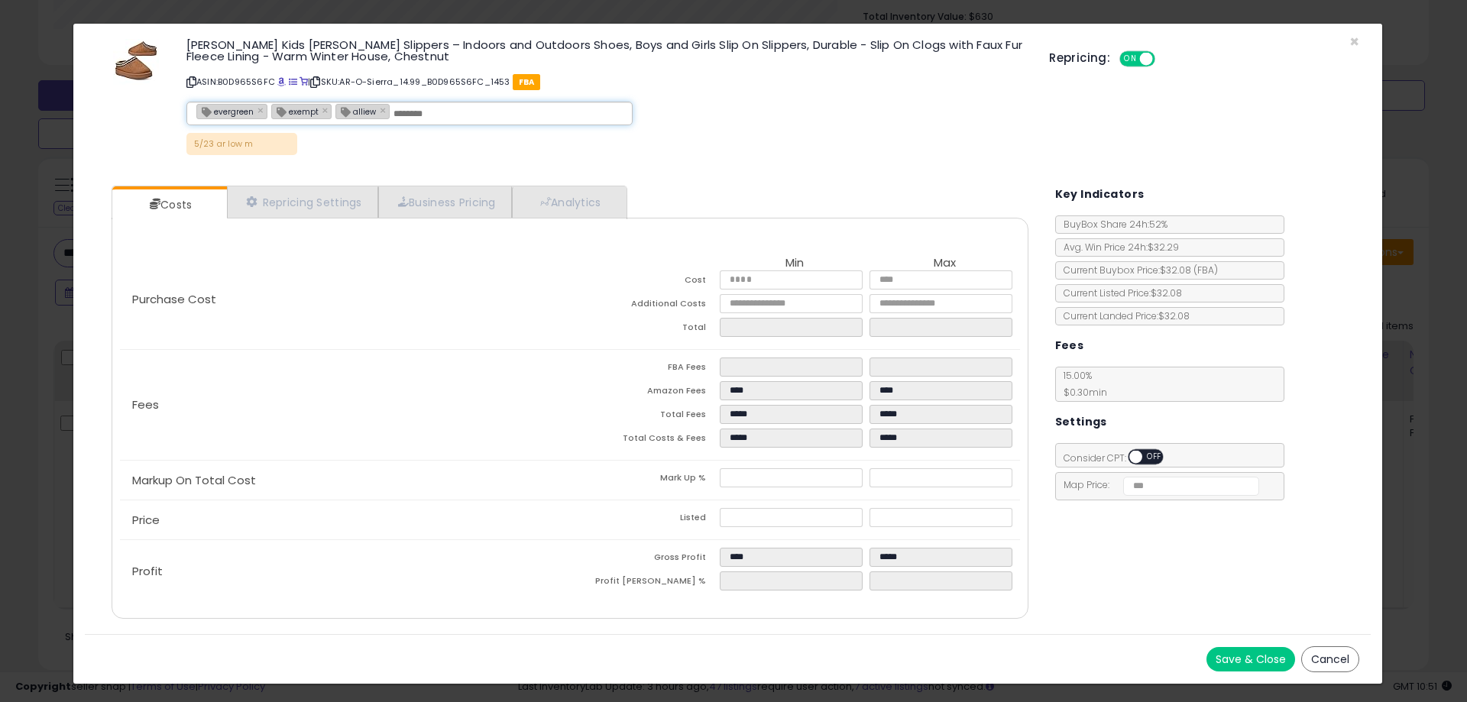 The image size is (1467, 702). I want to click on span: Avg. Win Price 24h: $32.29, so click(1117, 247).